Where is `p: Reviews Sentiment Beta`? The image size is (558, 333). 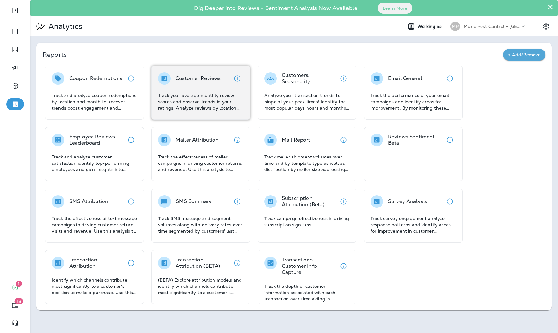 p: Reviews Sentiment Beta is located at coordinates (416, 140).